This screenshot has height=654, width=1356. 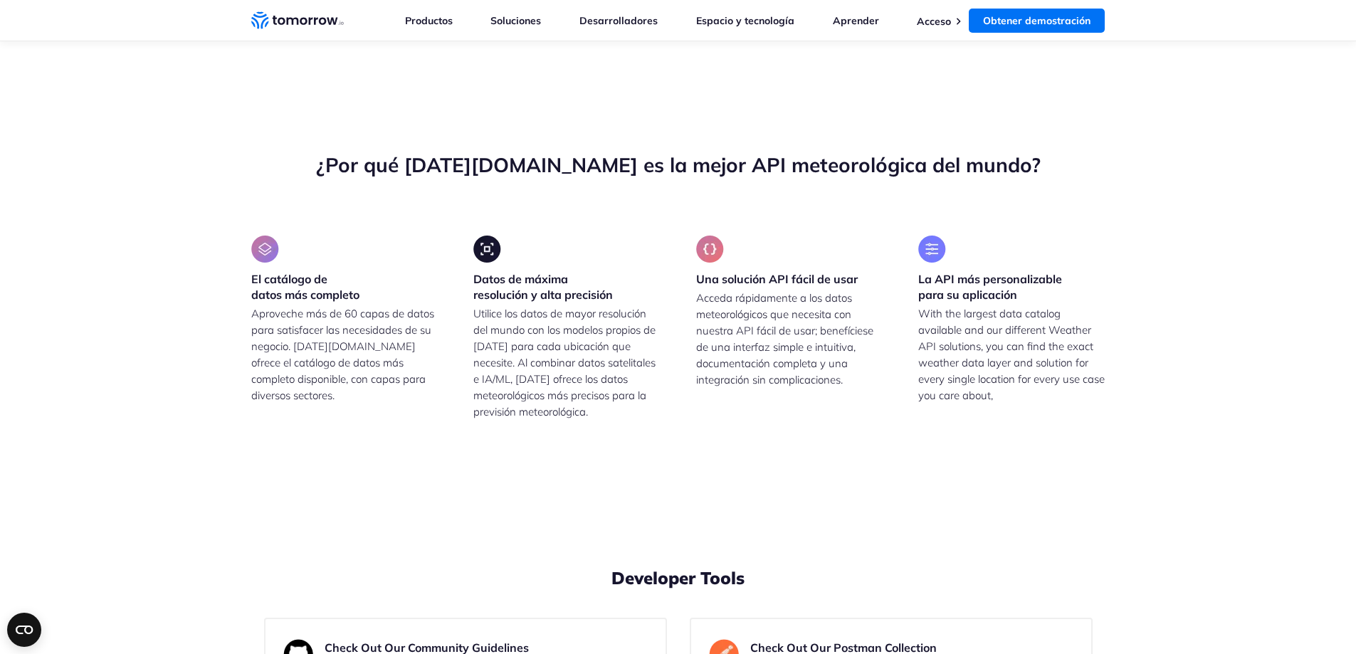 I want to click on font: Aprender, so click(x=856, y=21).